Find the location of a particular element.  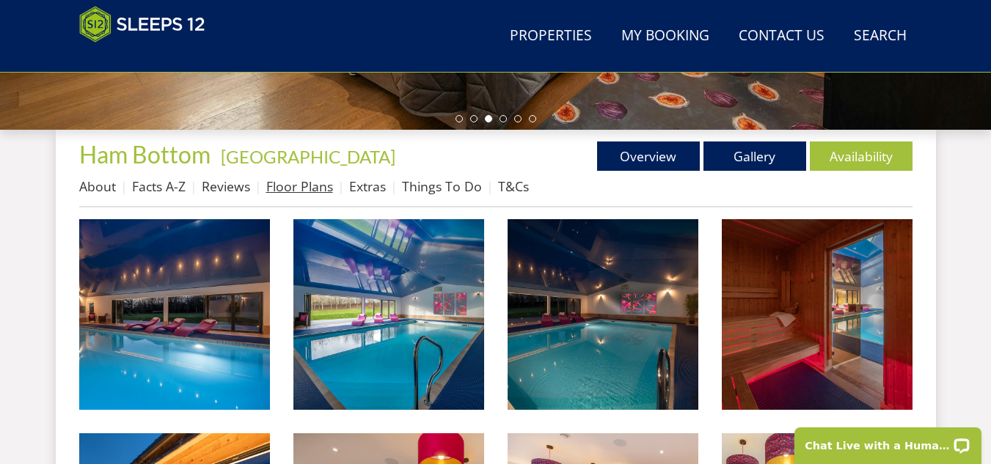

a: My Booking is located at coordinates (665, 36).